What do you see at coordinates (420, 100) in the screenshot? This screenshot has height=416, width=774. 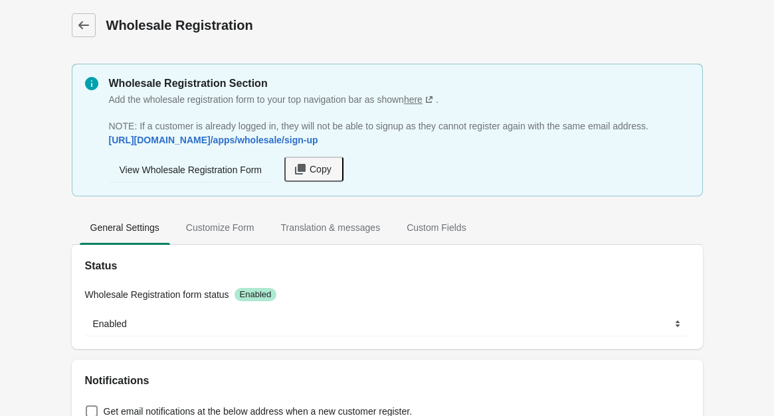 I see `a: here(opens a new window)` at bounding box center [420, 100].